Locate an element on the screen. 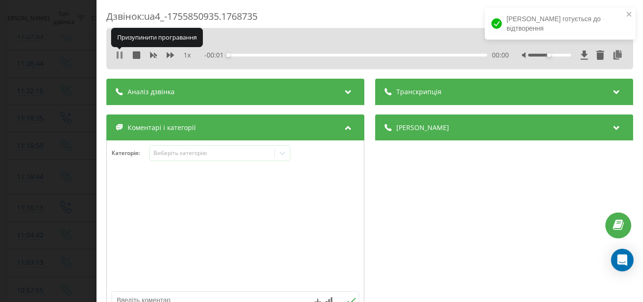 The height and width of the screenshot is (302, 643). span: - 00:01 is located at coordinates (216, 55).